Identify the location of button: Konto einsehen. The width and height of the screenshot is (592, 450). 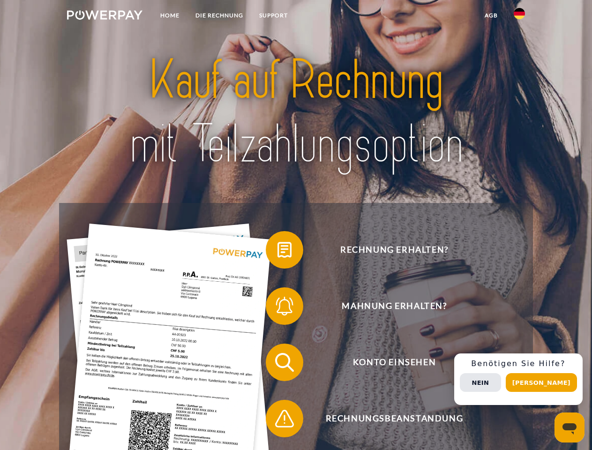
(388, 362).